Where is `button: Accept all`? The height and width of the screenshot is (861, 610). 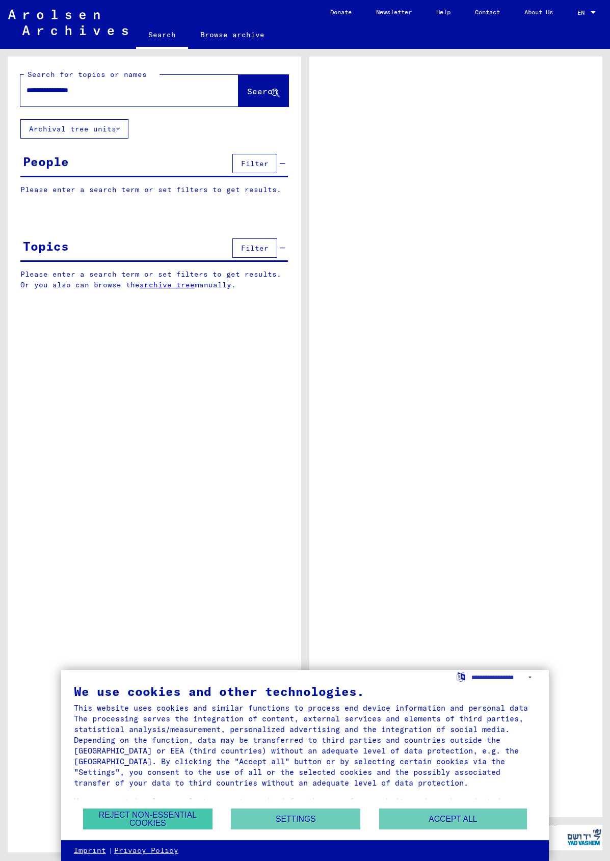 button: Accept all is located at coordinates (453, 819).